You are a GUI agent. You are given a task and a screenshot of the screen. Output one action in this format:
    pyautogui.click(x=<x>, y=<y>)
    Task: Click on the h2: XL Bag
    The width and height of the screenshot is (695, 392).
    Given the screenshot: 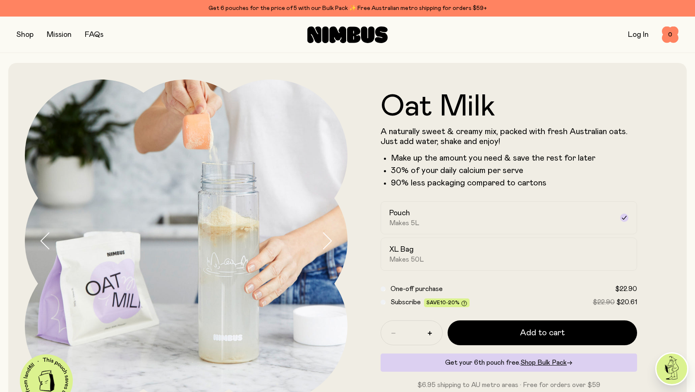 What is the action you would take?
    pyautogui.click(x=401, y=249)
    